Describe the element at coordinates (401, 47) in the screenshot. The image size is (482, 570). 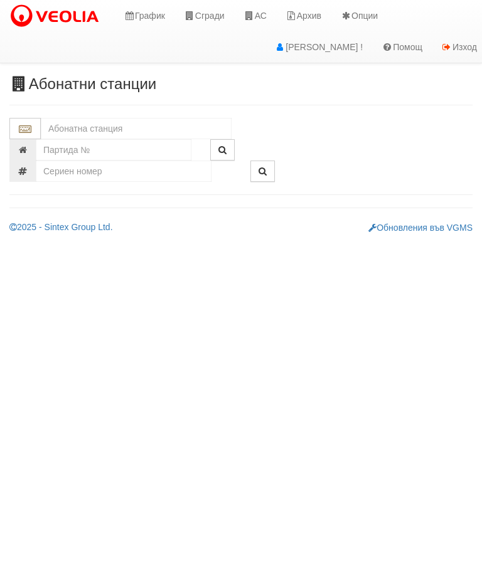
I see `a: Помощ` at that location.